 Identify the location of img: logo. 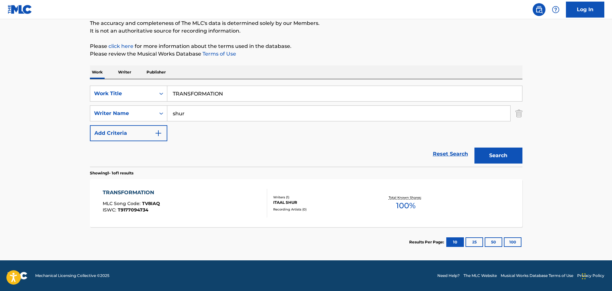
(18, 276).